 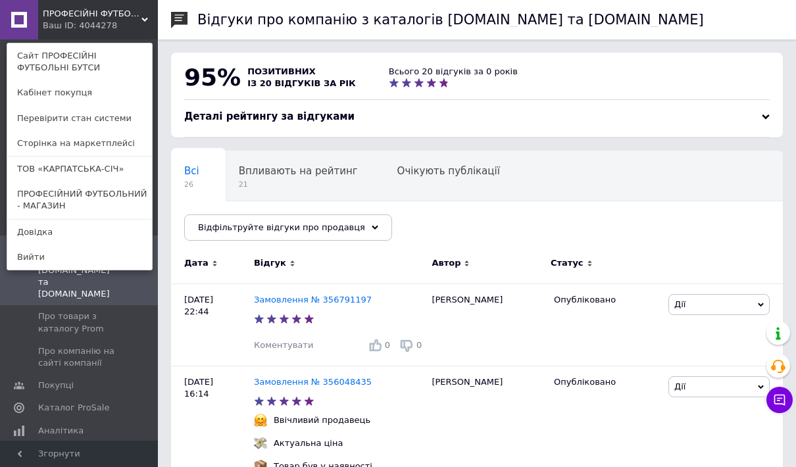 I want to click on div: Опубліковані без коментаря, so click(x=257, y=226).